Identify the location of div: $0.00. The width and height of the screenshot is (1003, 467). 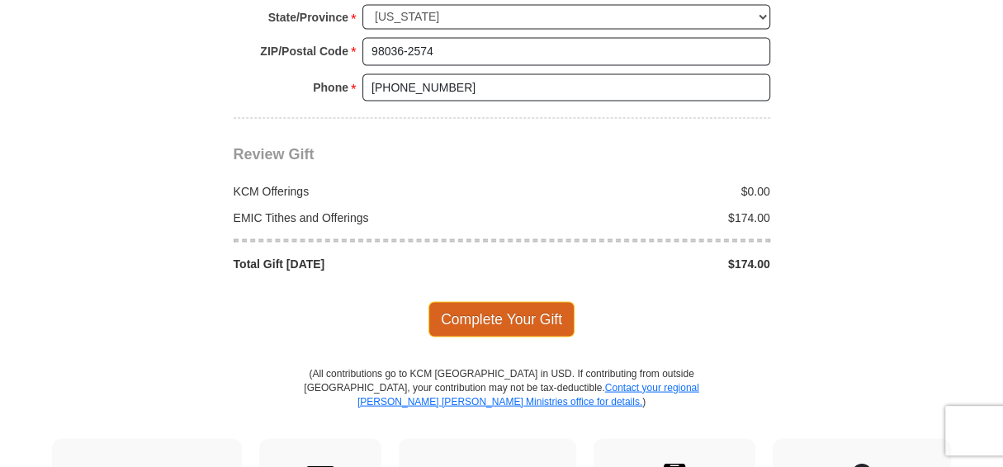
(641, 191).